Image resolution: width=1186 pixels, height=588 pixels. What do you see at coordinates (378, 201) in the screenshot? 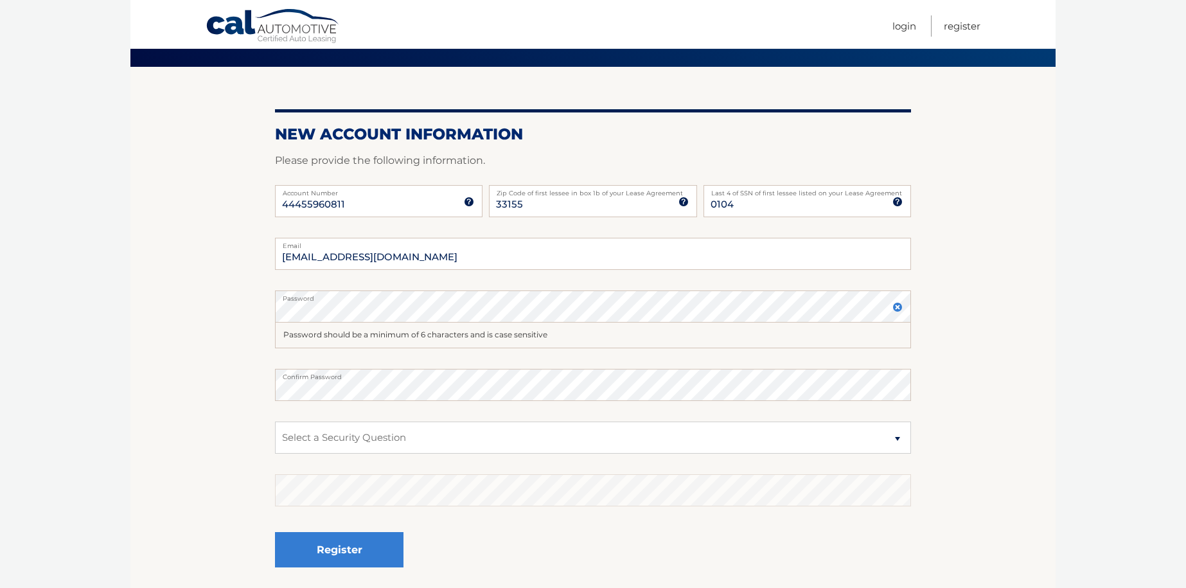
I see `input: Account Number` at bounding box center [378, 201].